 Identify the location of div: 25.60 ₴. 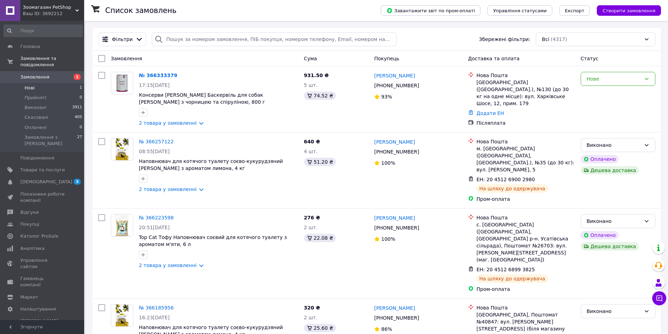
(320, 328).